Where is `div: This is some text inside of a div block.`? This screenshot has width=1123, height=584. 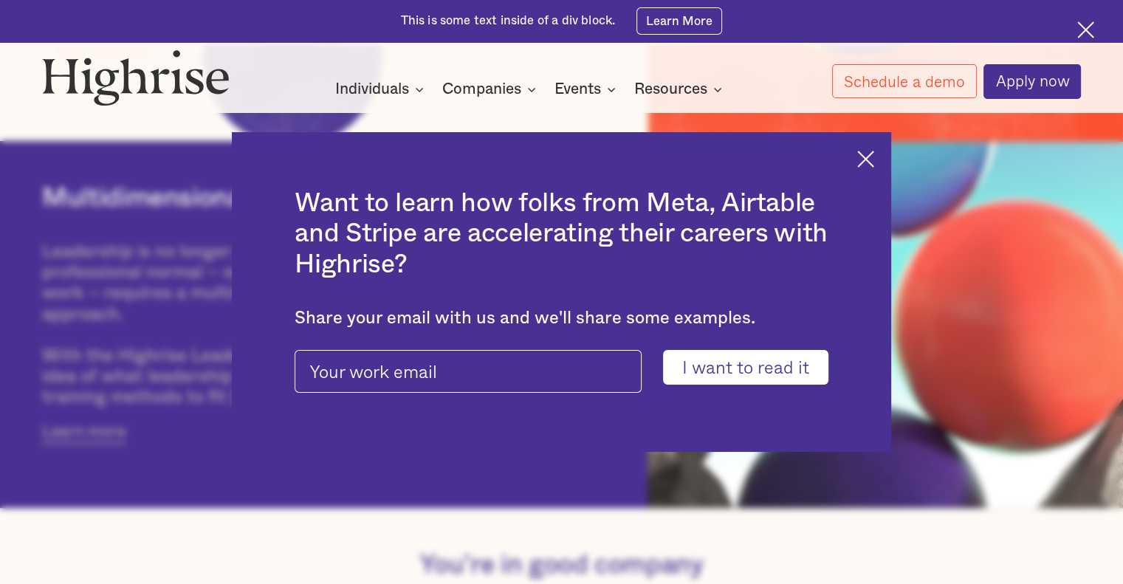
div: This is some text inside of a div block. is located at coordinates (508, 21).